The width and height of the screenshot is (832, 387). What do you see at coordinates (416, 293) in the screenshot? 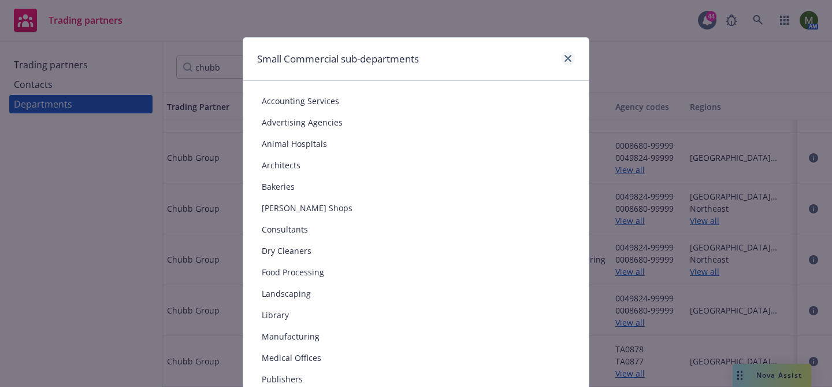
I see `span: Landscaping` at bounding box center [416, 293].